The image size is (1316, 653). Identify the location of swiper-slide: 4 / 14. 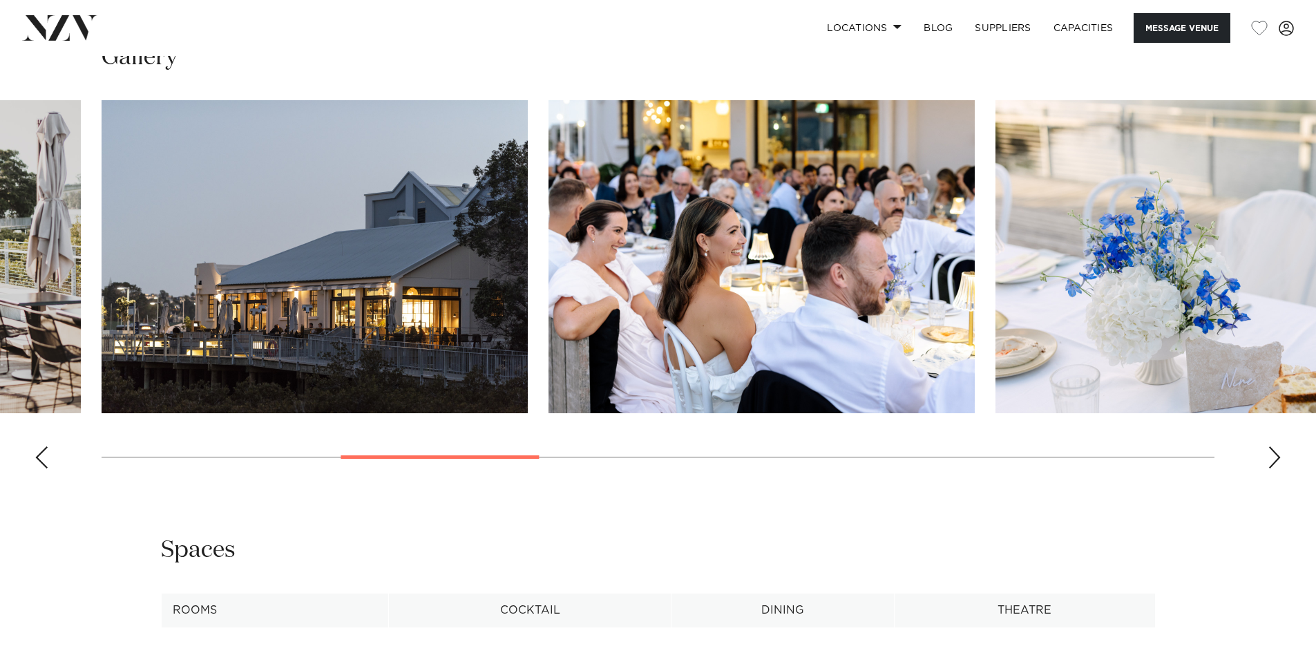
(314, 256).